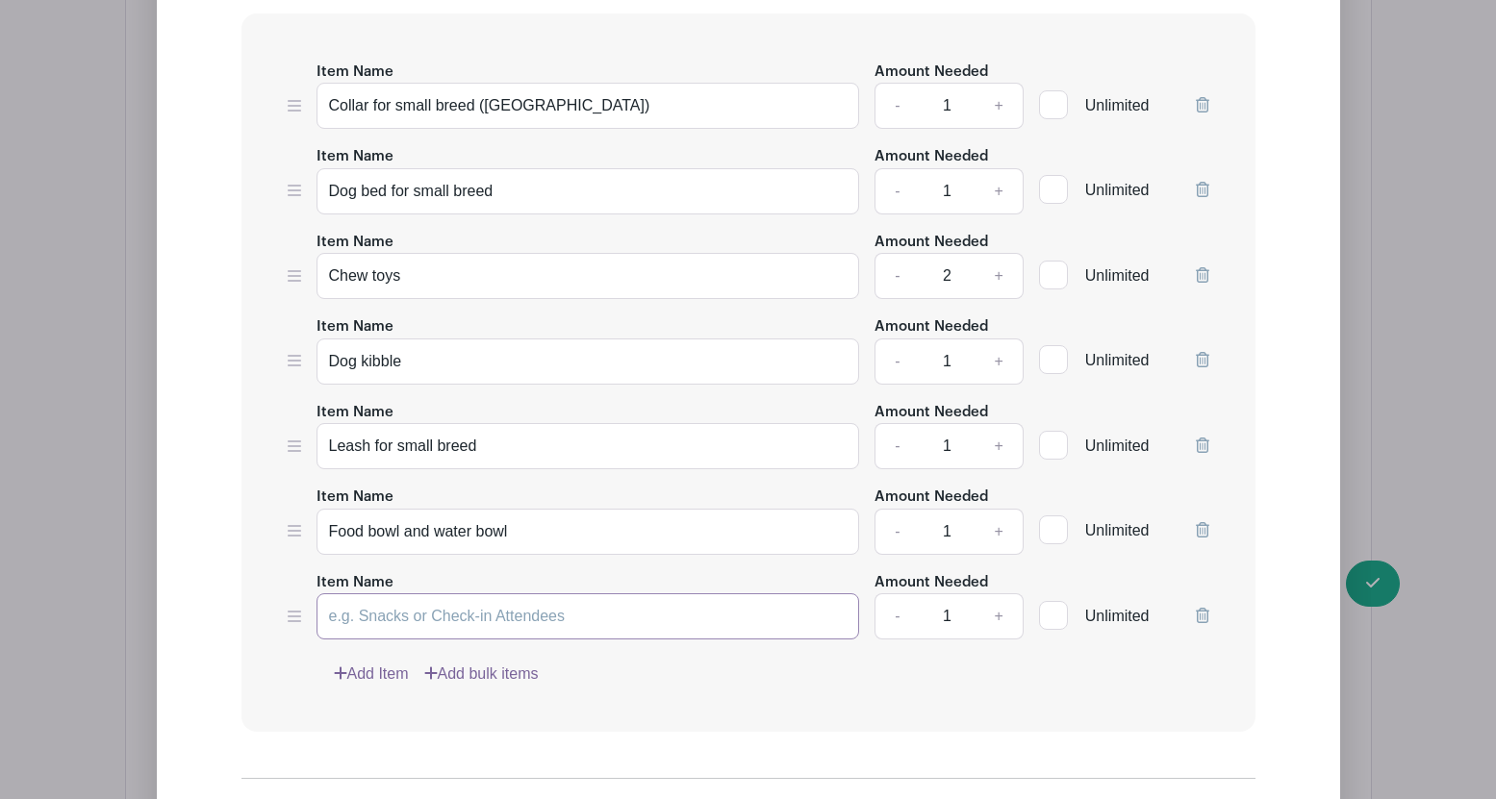 Image resolution: width=1496 pixels, height=799 pixels. I want to click on a: Add Item, so click(371, 674).